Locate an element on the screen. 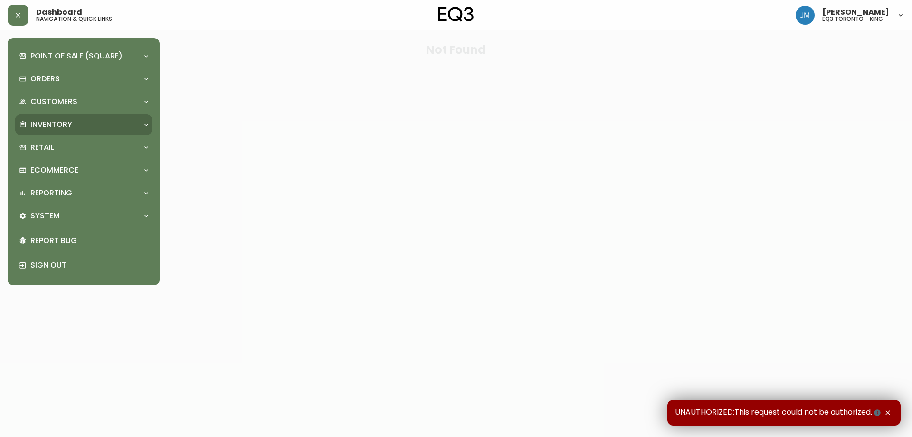  p: Ecommerce is located at coordinates (54, 170).